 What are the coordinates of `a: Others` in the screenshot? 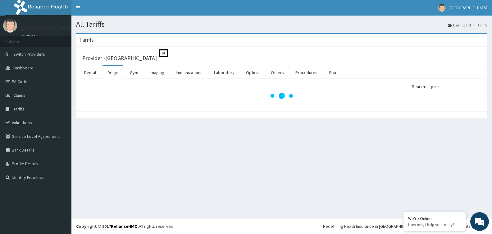 It's located at (278, 72).